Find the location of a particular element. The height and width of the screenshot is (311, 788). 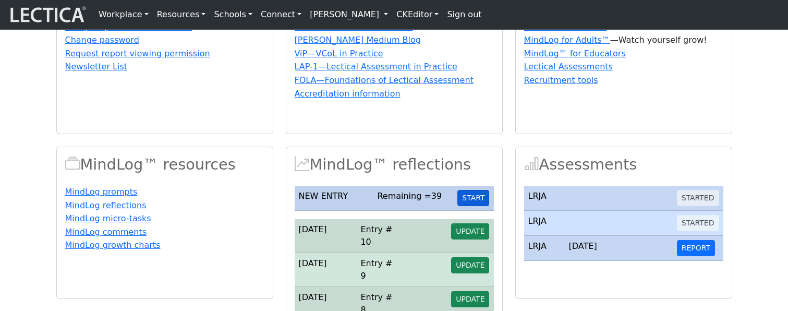

span: MindLog is located at coordinates (302, 164).